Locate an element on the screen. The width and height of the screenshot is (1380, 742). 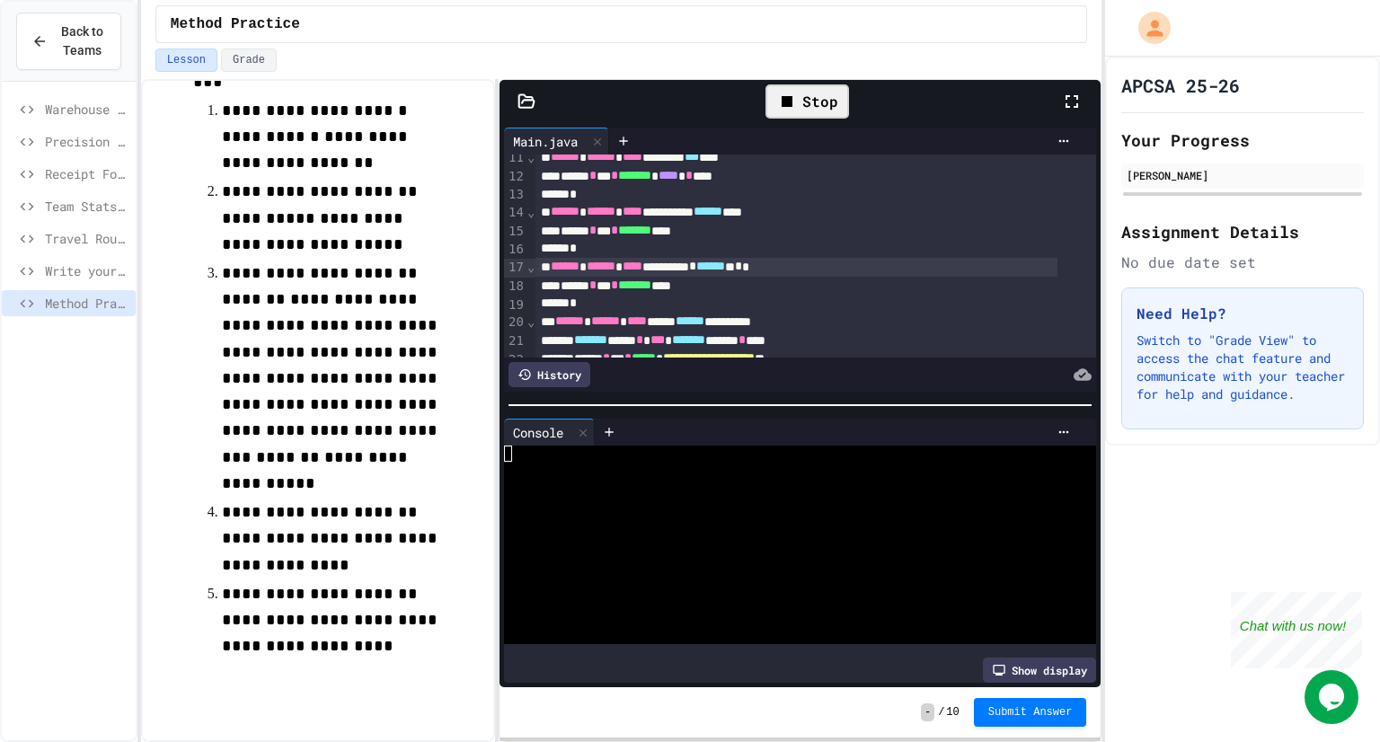
div: History is located at coordinates (549, 375).